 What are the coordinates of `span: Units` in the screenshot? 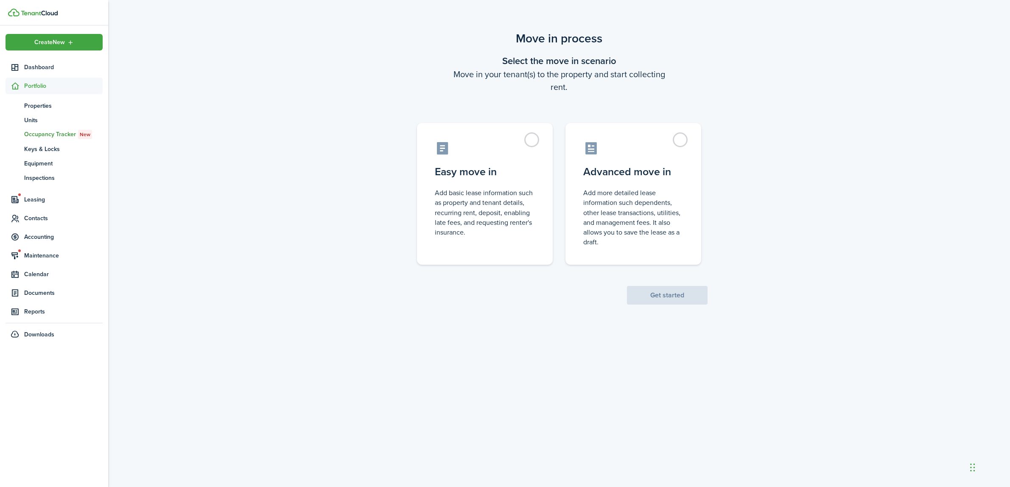 It's located at (63, 120).